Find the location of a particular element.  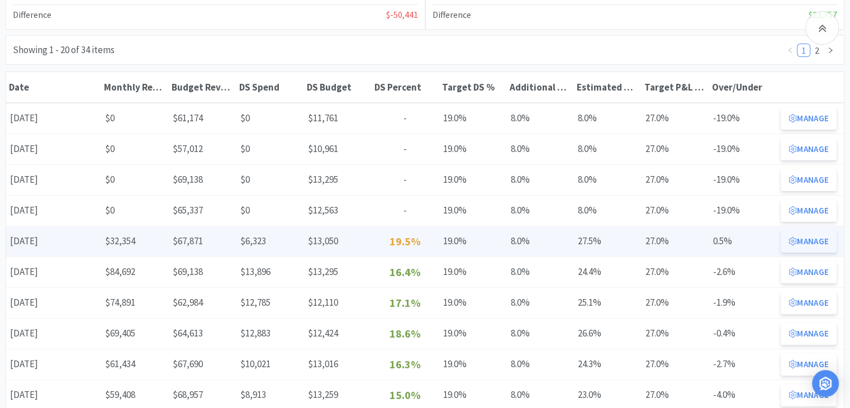

div: Over/Under is located at coordinates (742, 87).